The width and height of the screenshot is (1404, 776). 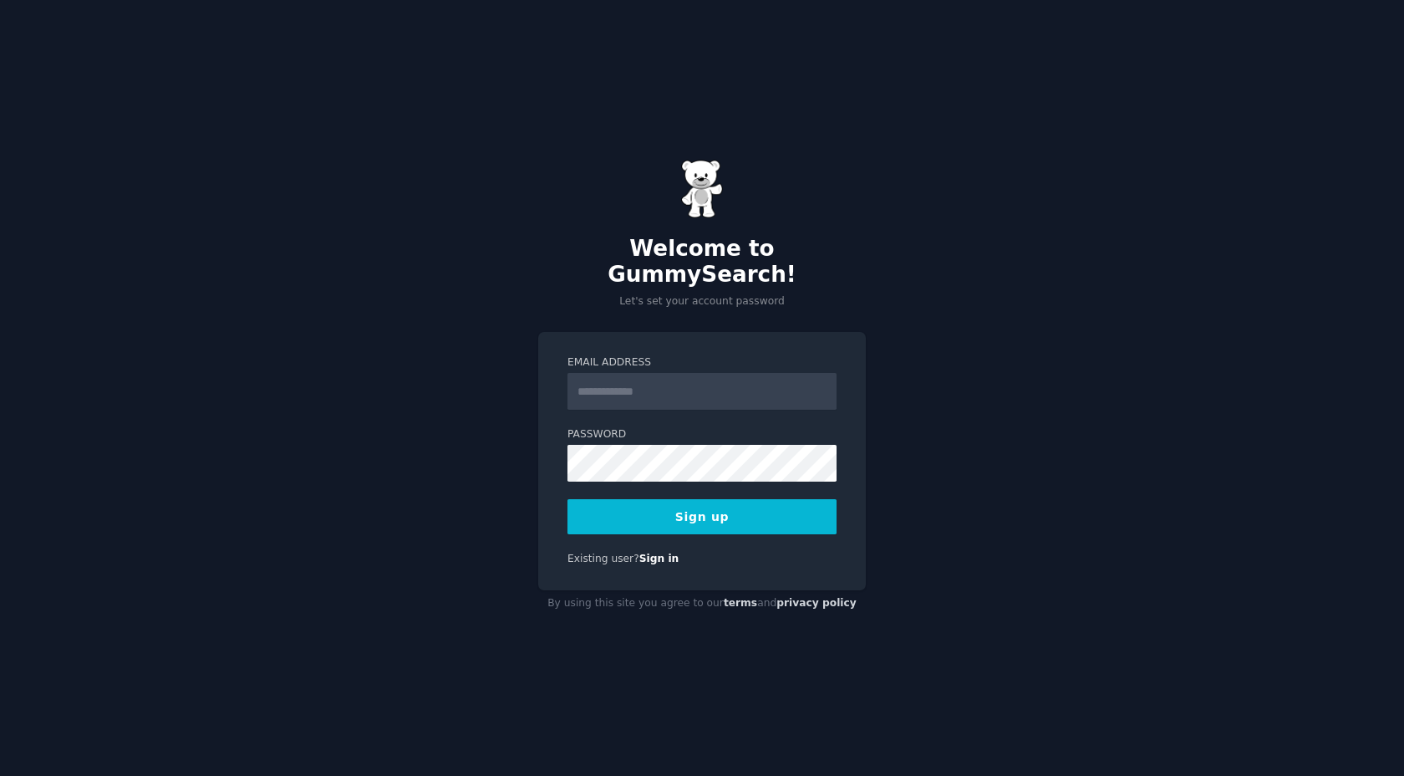 What do you see at coordinates (702, 302) in the screenshot?
I see `p: Let's set your account password` at bounding box center [702, 302].